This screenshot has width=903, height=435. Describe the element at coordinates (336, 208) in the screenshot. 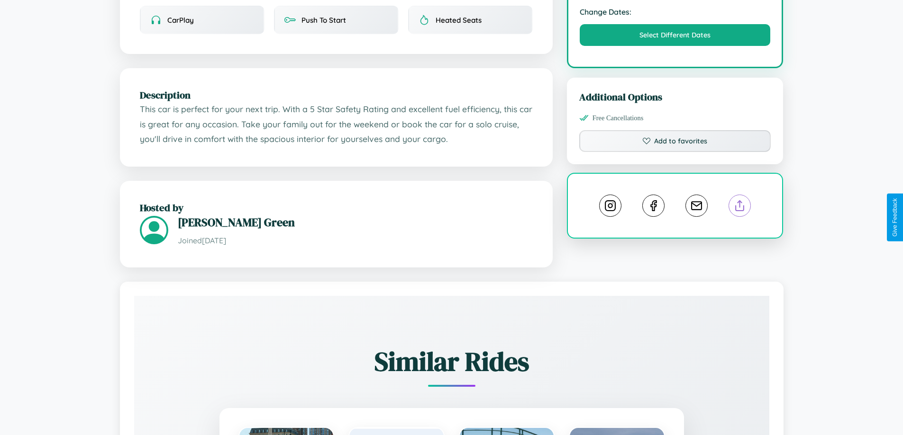

I see `h2: Hosted by` at that location.